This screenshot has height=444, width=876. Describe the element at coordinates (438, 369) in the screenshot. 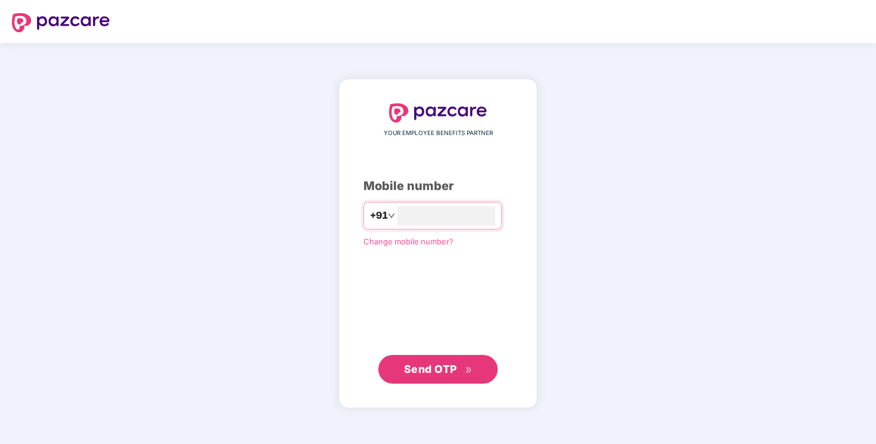

I see `button: Send OTPdouble-right` at that location.